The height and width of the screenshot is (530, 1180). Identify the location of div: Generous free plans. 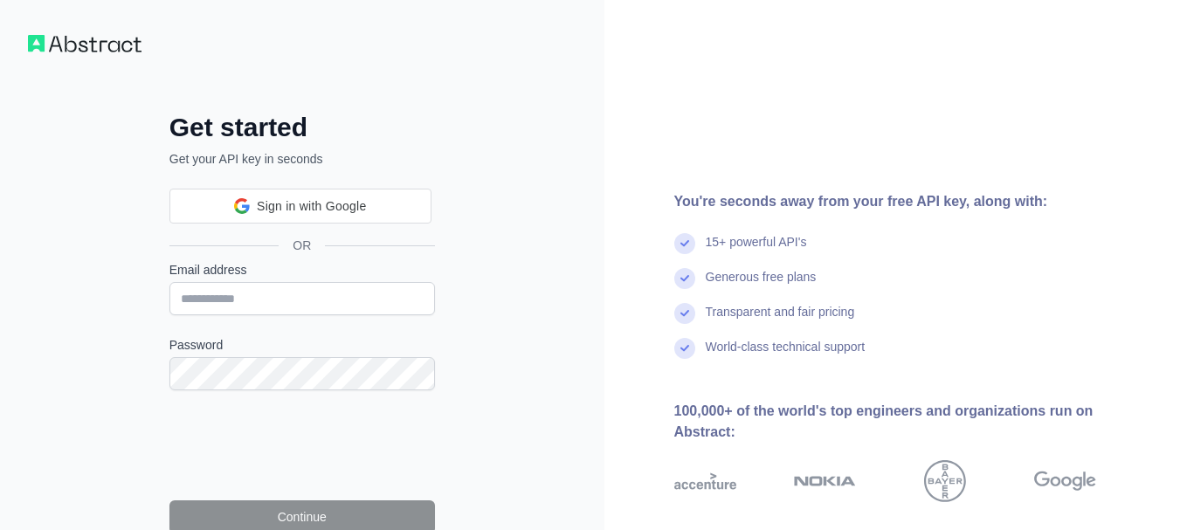
(761, 286).